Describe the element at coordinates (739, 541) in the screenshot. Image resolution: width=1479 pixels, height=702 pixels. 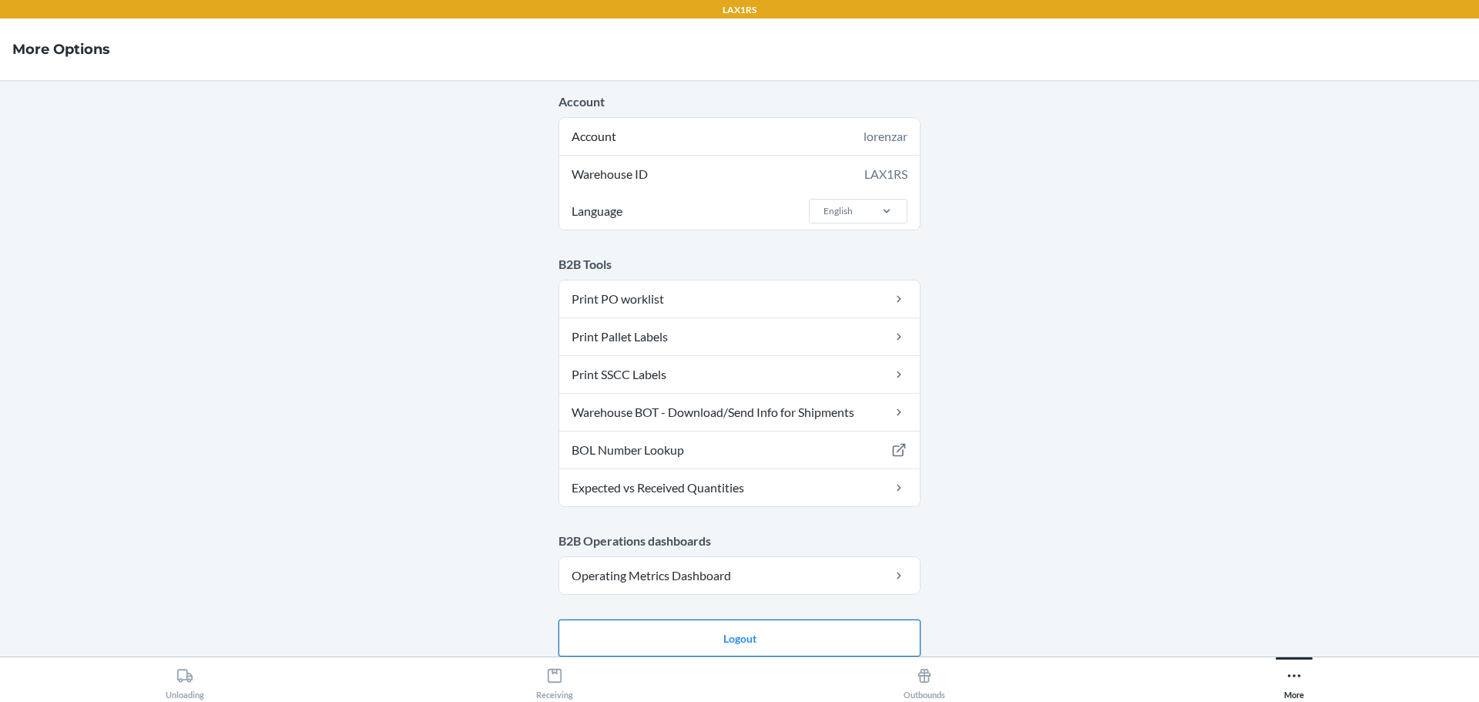
I see `p: B2B Operations dashboards` at that location.